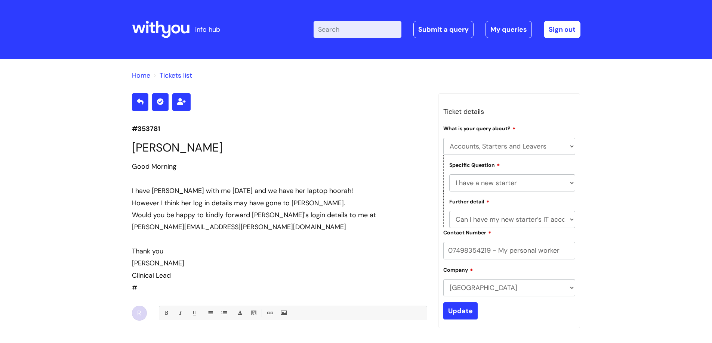  What do you see at coordinates (269, 313) in the screenshot?
I see `a: Link` at bounding box center [269, 313].